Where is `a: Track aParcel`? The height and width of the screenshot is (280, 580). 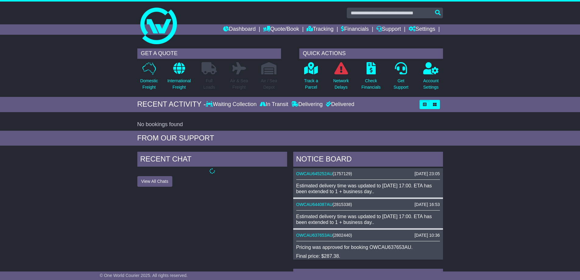
a: Track aParcel is located at coordinates (311, 78).